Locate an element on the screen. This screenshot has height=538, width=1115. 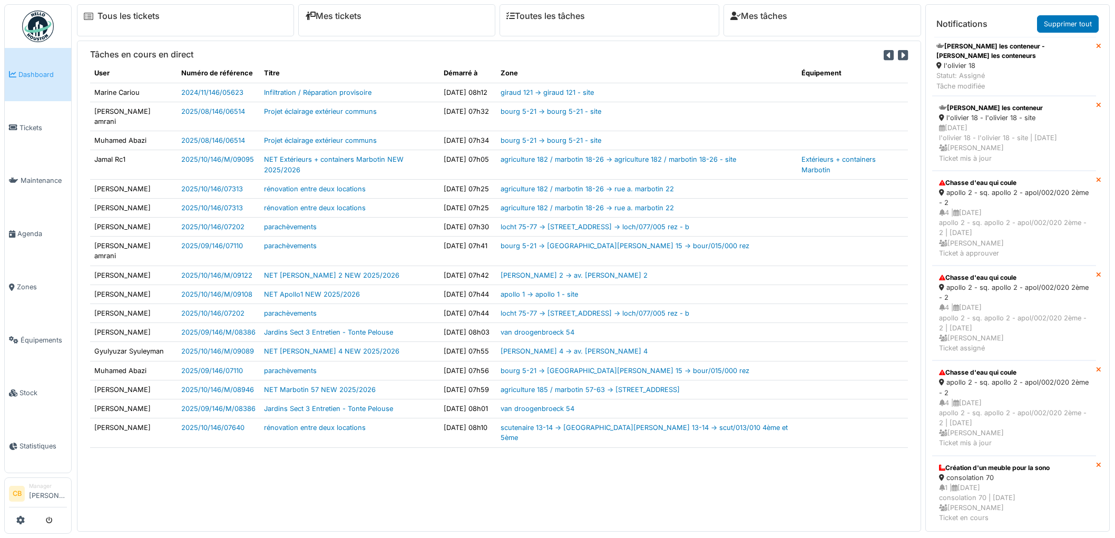
div: l'olivier 18 - l'olivier 18 - site is located at coordinates (1014, 118).